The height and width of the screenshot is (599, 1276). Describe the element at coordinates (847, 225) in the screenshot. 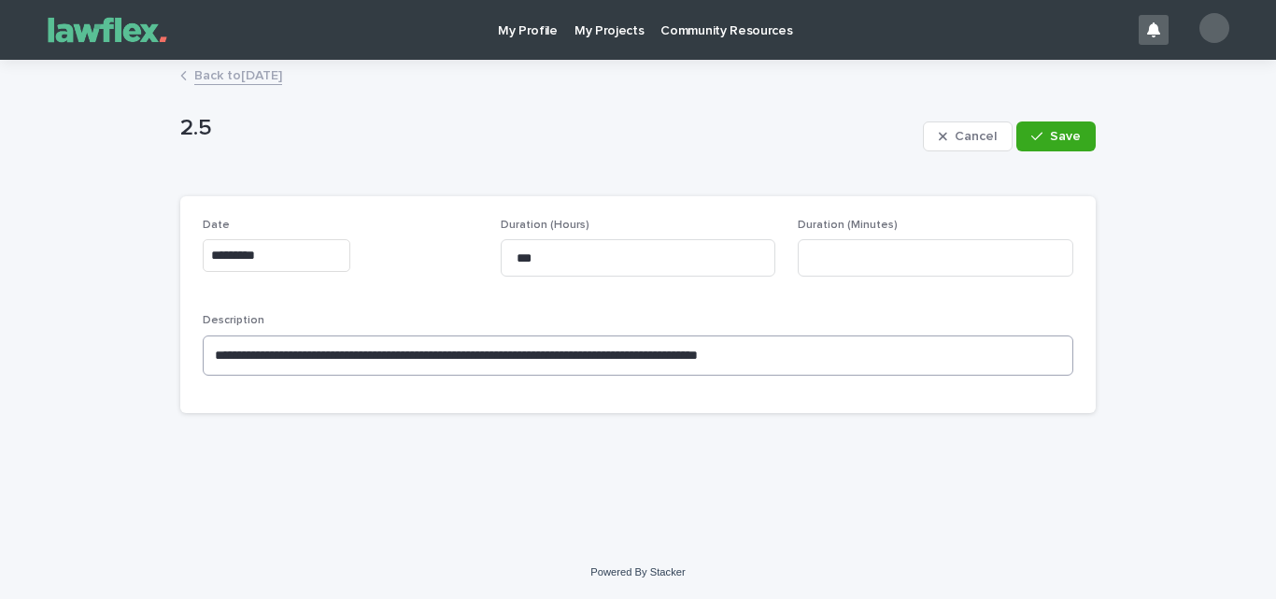

I see `span: Duration (Minutes)` at that location.